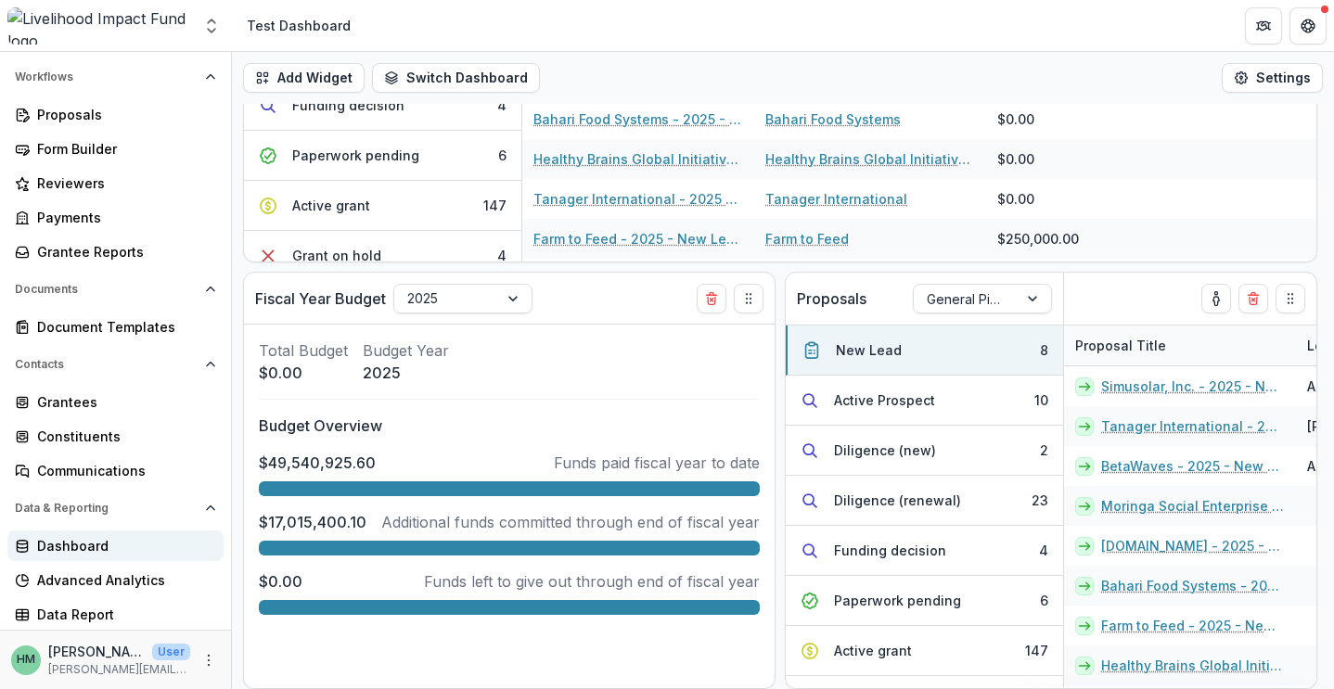  What do you see at coordinates (1180, 345) in the screenshot?
I see `div: Proposal Title` at bounding box center [1180, 345].